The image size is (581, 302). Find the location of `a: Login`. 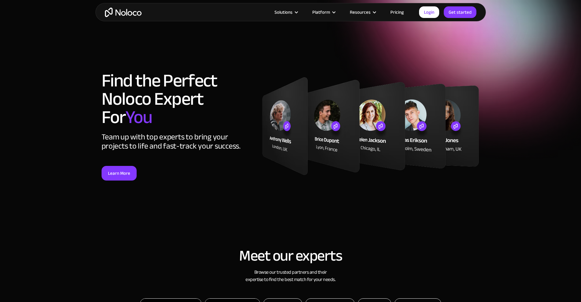

a: Login is located at coordinates (429, 12).